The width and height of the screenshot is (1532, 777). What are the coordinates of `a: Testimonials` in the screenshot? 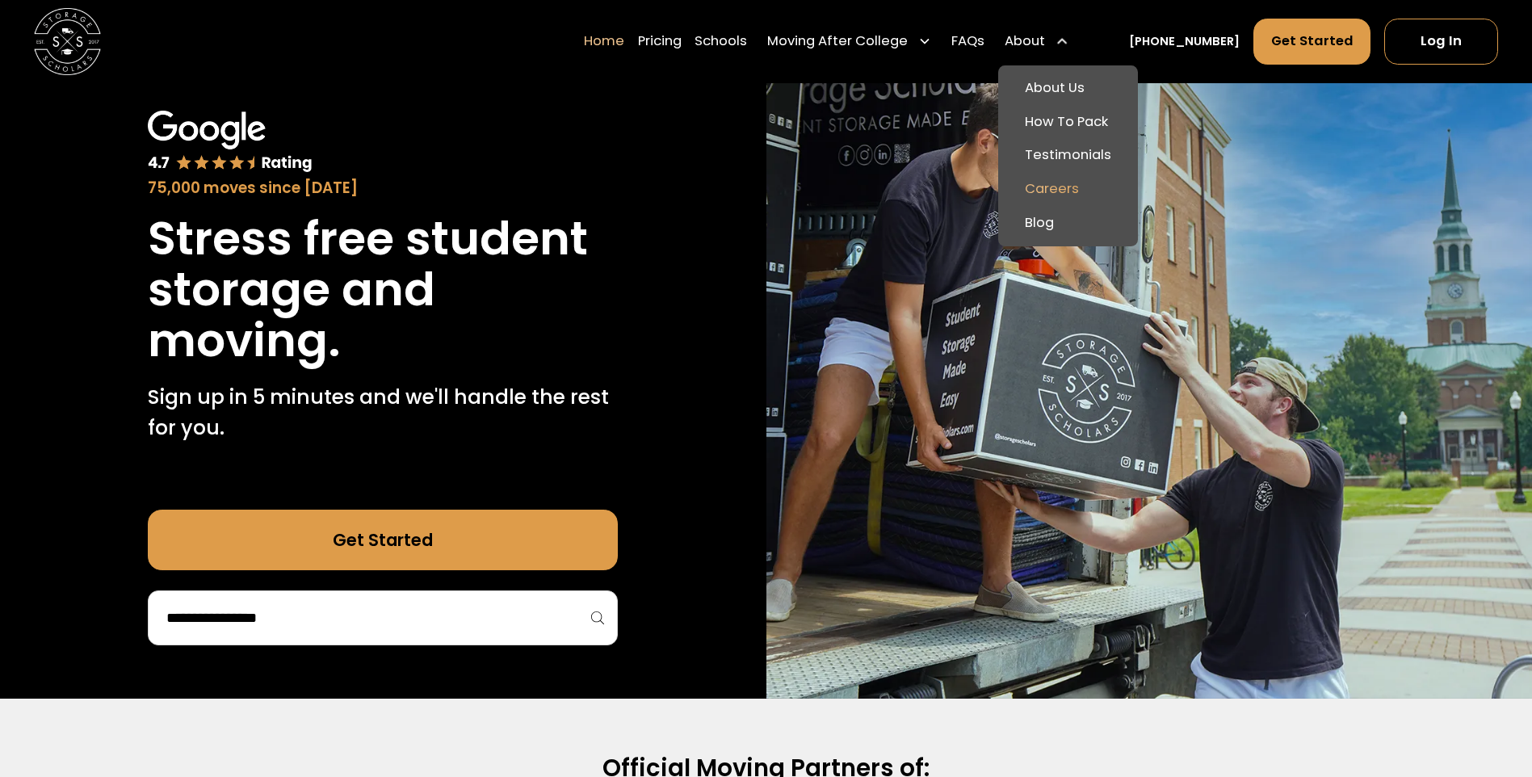 It's located at (1068, 157).